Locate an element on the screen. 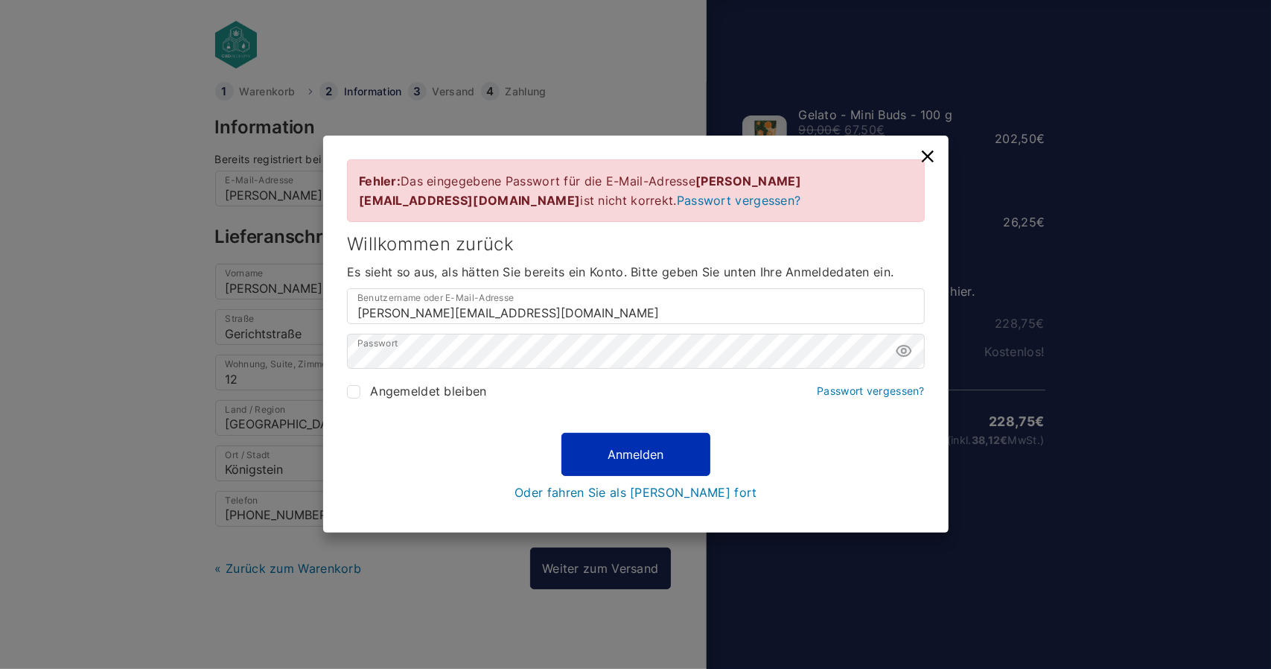 The height and width of the screenshot is (669, 1271). span: Angemeldet bleiben is located at coordinates (428, 391).